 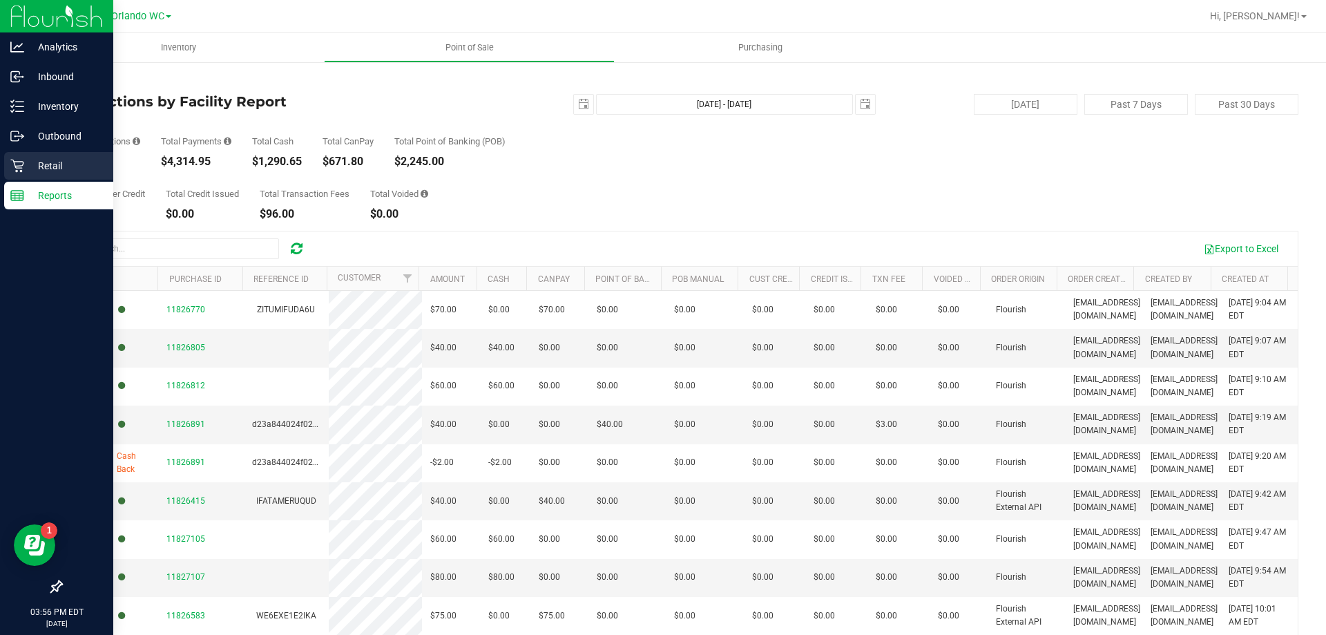 What do you see at coordinates (66, 166) in the screenshot?
I see `p: Retail` at bounding box center [66, 166].